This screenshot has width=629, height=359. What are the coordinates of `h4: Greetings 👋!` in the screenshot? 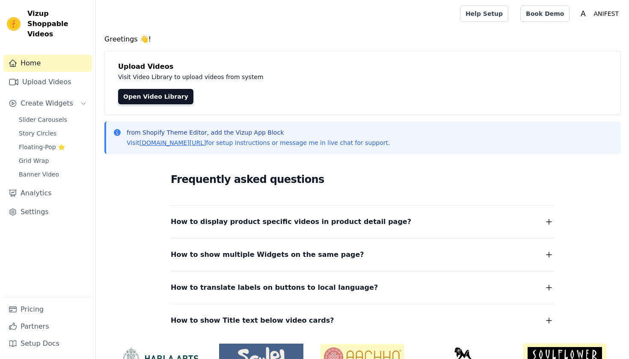 It's located at (362, 39).